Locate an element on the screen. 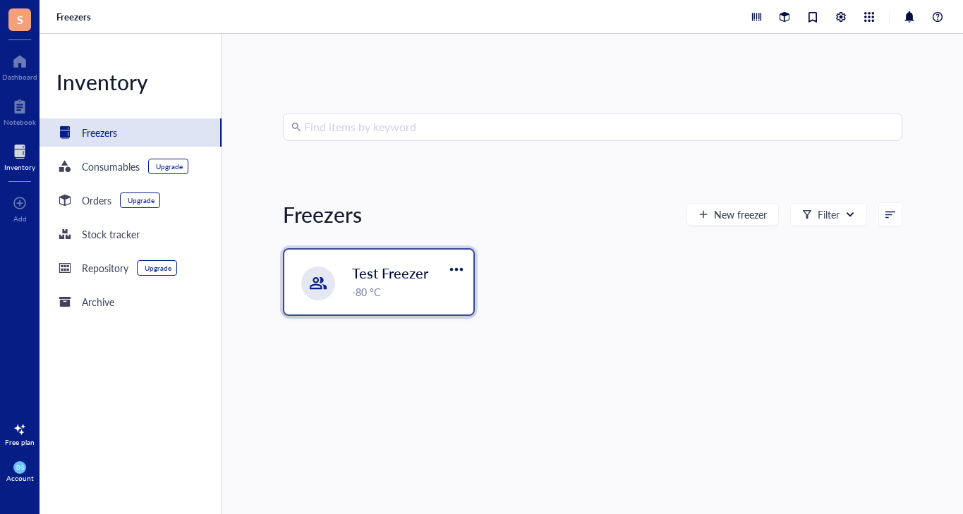 Image resolution: width=963 pixels, height=514 pixels. div: Consumables is located at coordinates (111, 167).